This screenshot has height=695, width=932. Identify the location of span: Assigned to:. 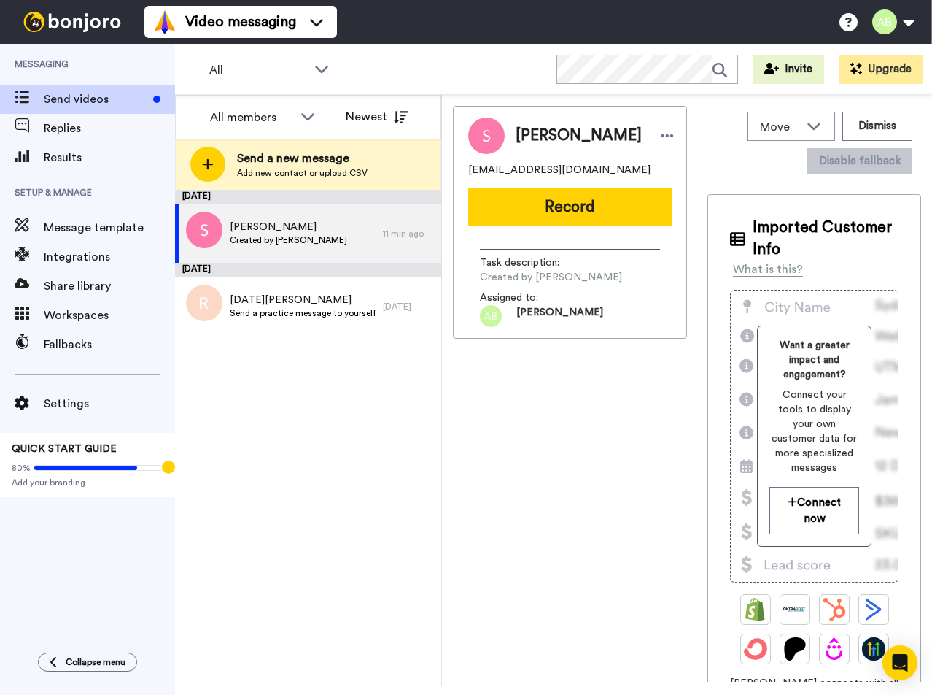
(531, 298).